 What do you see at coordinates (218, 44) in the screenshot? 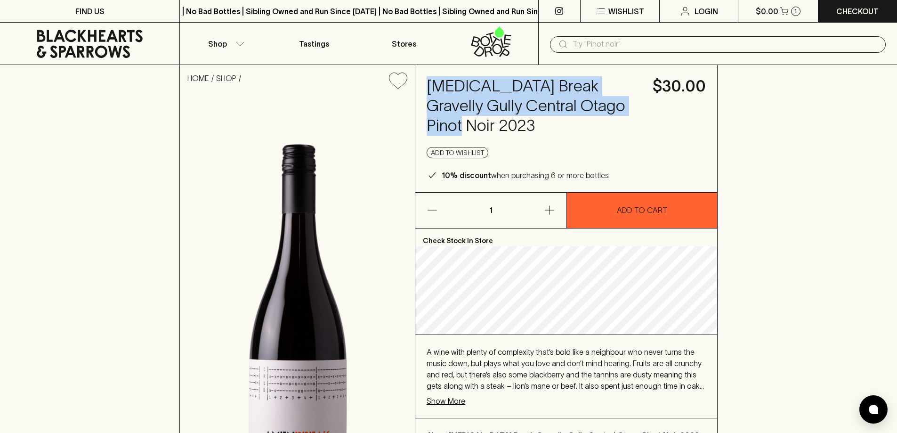
I see `p: Shop` at bounding box center [218, 44].